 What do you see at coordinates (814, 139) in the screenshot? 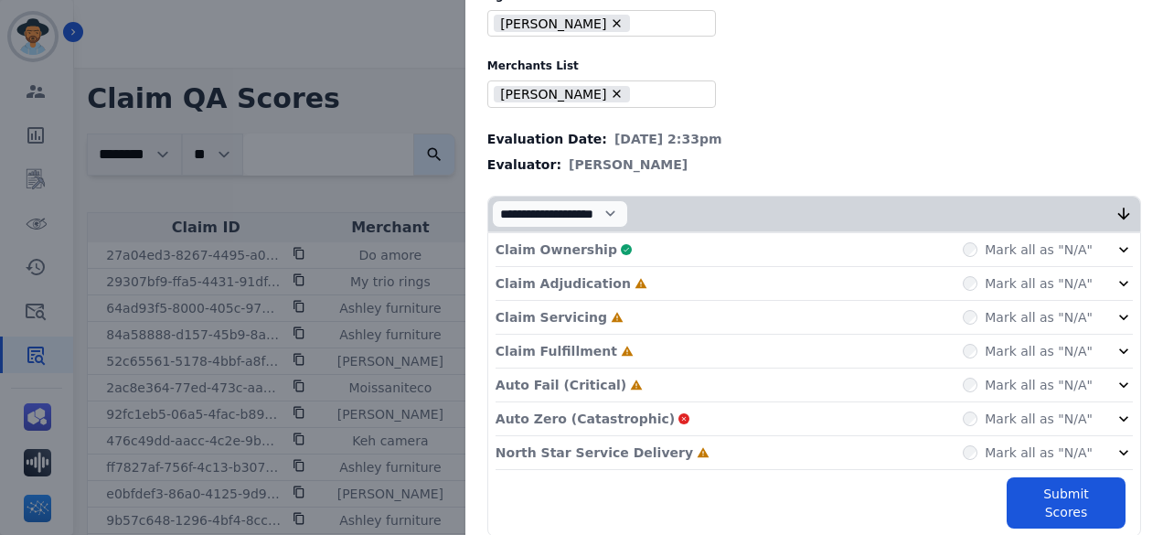
I see `div: Evaluation Date:` at bounding box center [814, 139].